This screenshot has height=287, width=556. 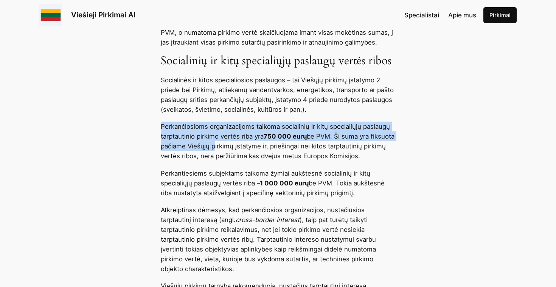 What do you see at coordinates (278, 33) in the screenshot?
I see `p: Svarbu pažymėti, kad tarptautinės vertės viešųjų pirkimų ribos nustatytos be PVM, o numatoma pirk...` at bounding box center [278, 33].